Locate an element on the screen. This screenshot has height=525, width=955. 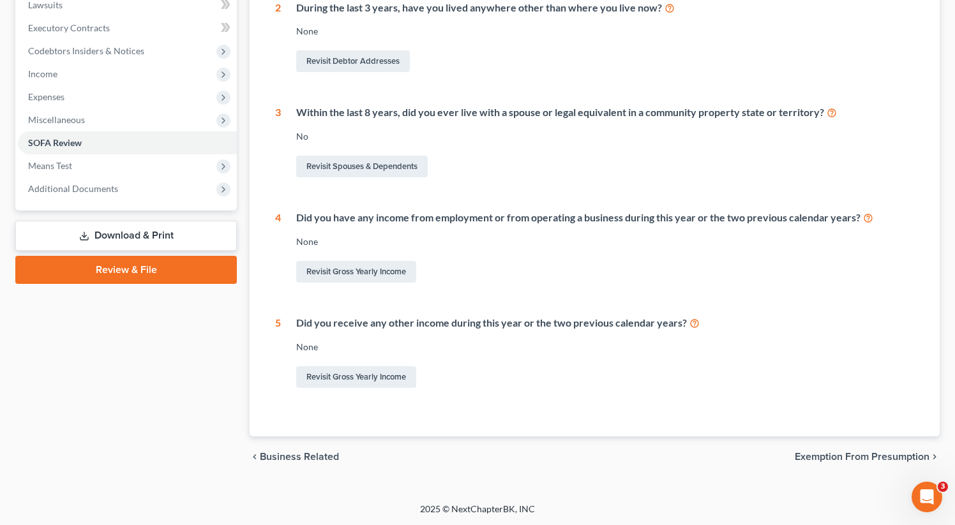
a: Revisit Spouses & Dependents is located at coordinates (362, 167).